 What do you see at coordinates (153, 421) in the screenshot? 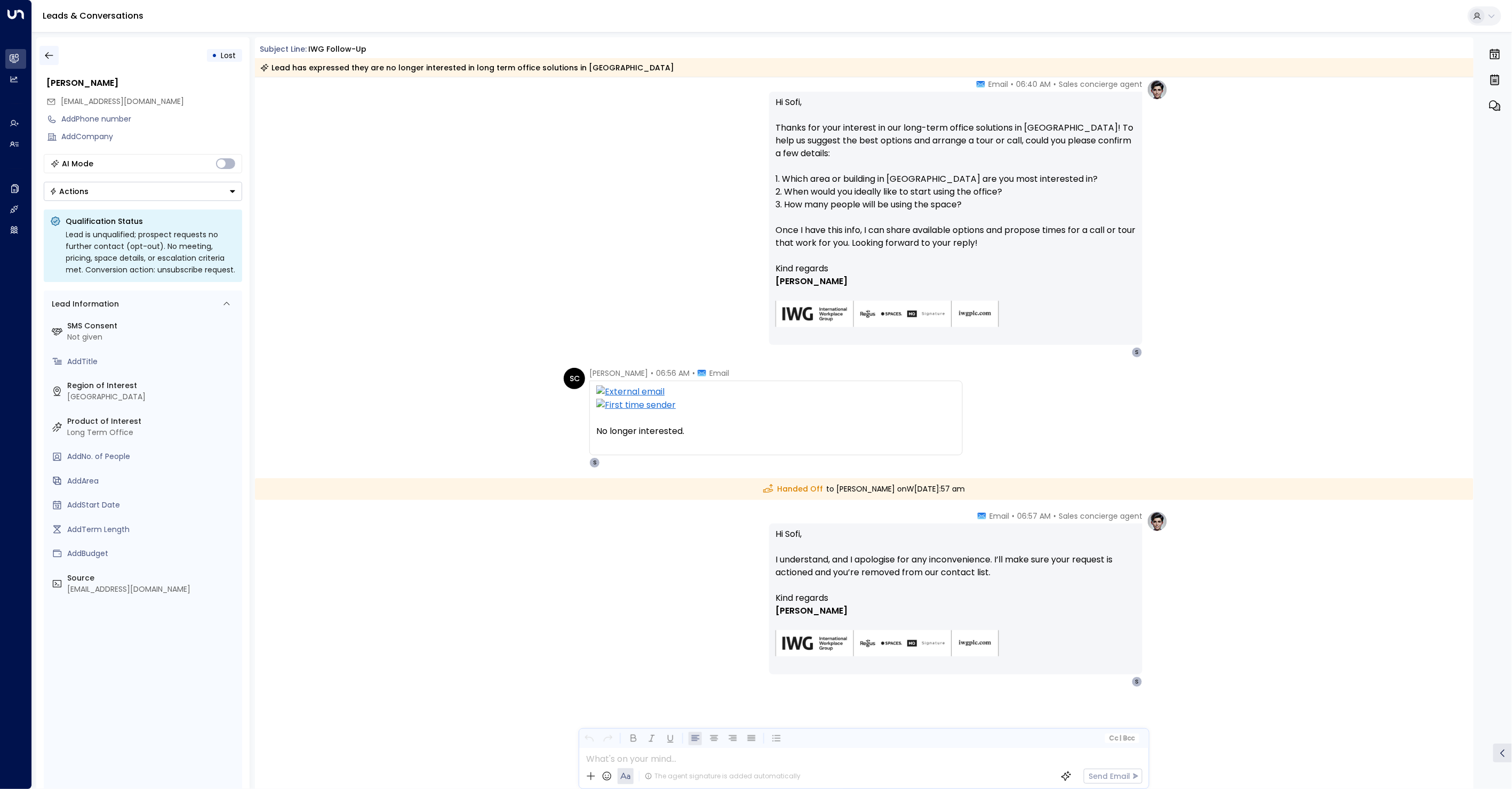
I see `label: Product of Interest` at bounding box center [153, 421].